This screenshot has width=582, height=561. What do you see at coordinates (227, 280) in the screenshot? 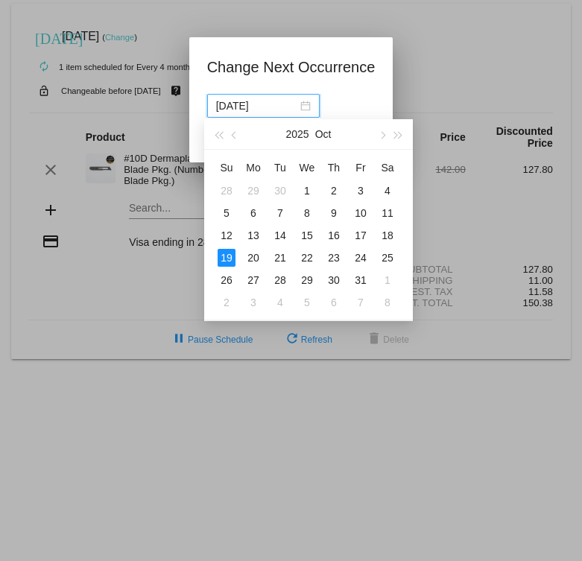
I see `td: 10/26/2025` at bounding box center [227, 280].